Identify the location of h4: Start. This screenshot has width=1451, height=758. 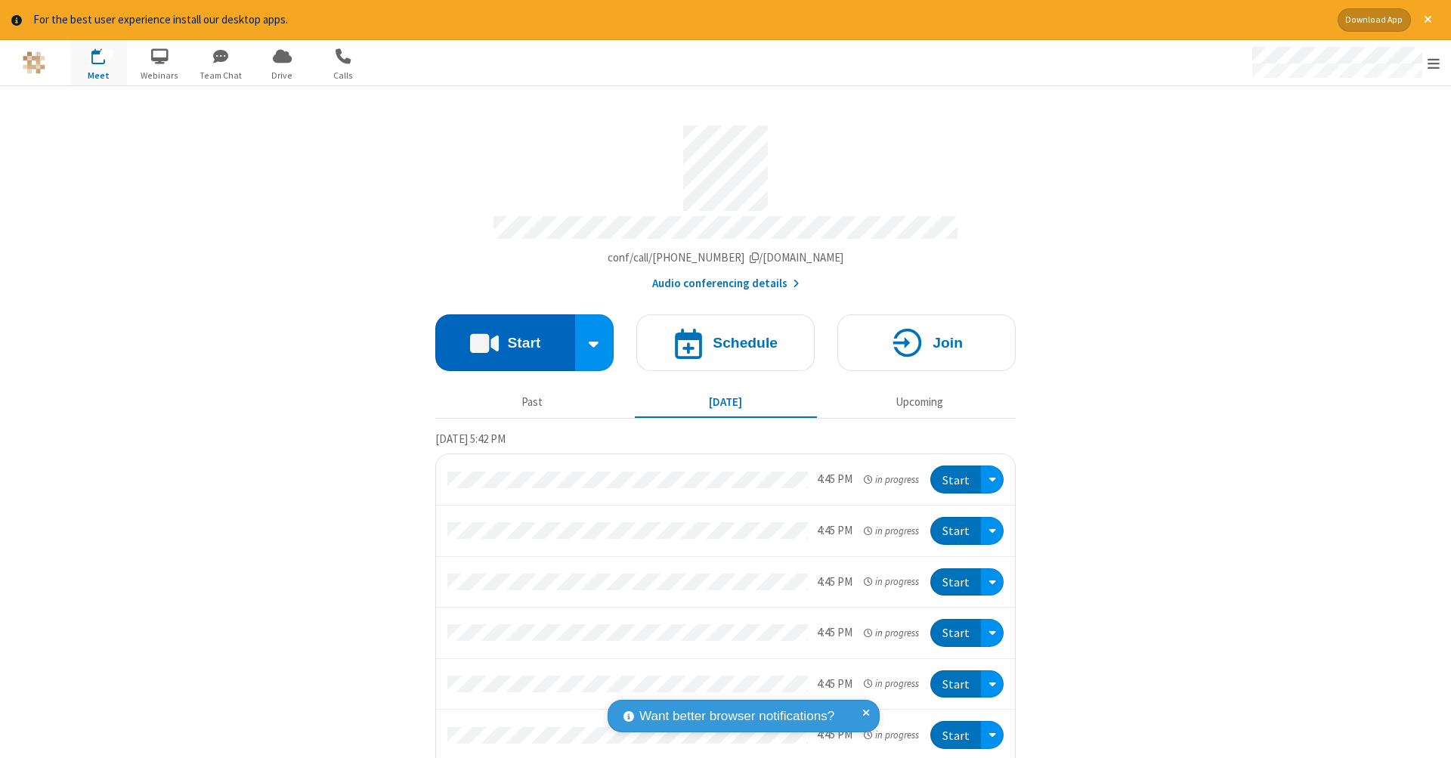
(524, 342).